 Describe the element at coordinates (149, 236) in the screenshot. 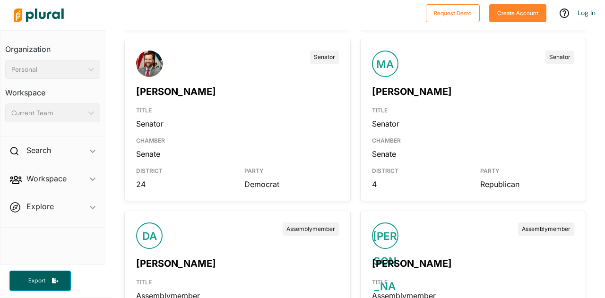

I see `div: DA` at that location.